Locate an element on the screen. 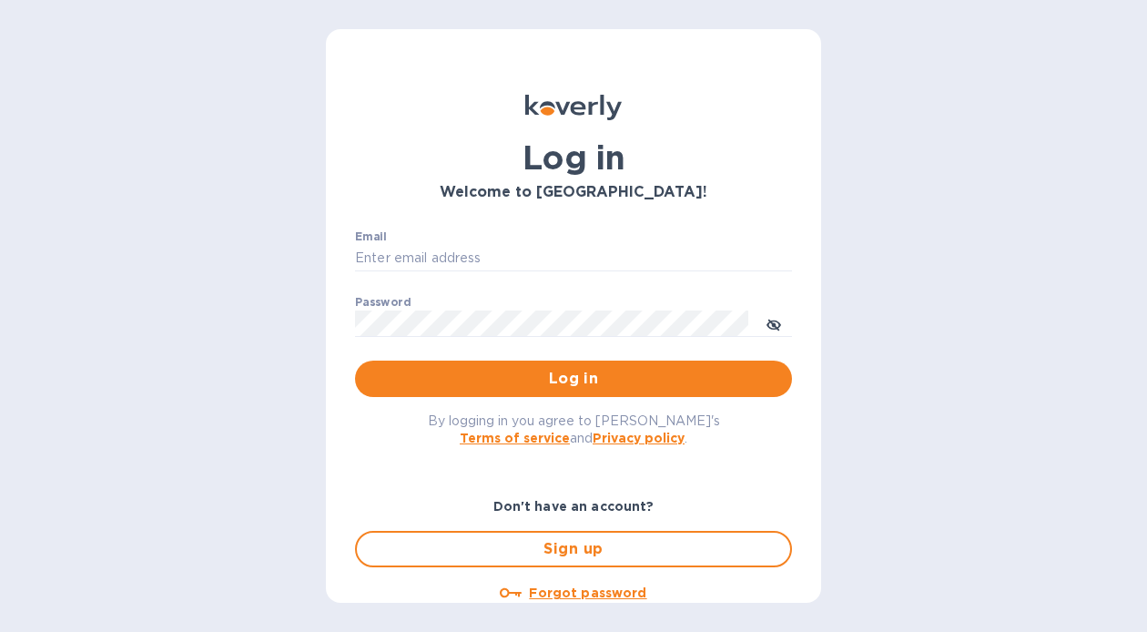 Image resolution: width=1147 pixels, height=632 pixels. a: Terms of service is located at coordinates (514, 438).